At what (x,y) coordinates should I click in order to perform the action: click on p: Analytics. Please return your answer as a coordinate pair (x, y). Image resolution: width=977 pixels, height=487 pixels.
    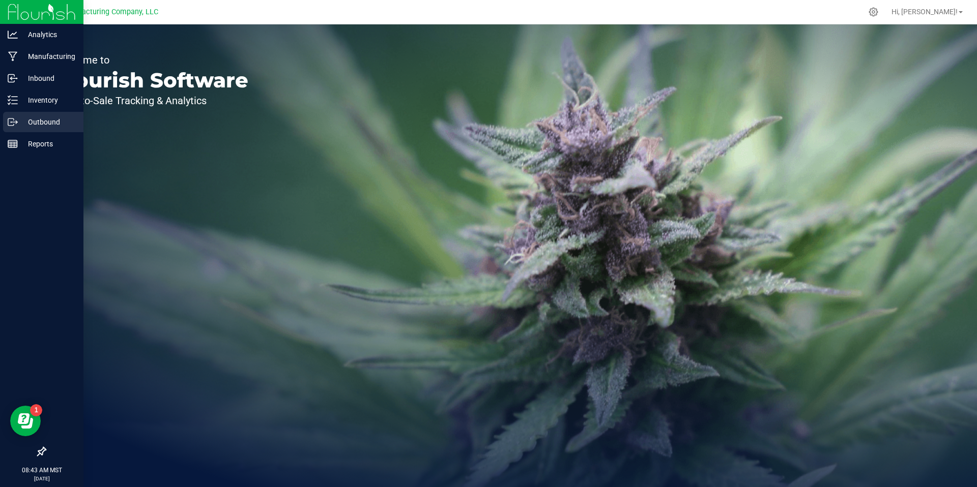
    Looking at the image, I should click on (48, 35).